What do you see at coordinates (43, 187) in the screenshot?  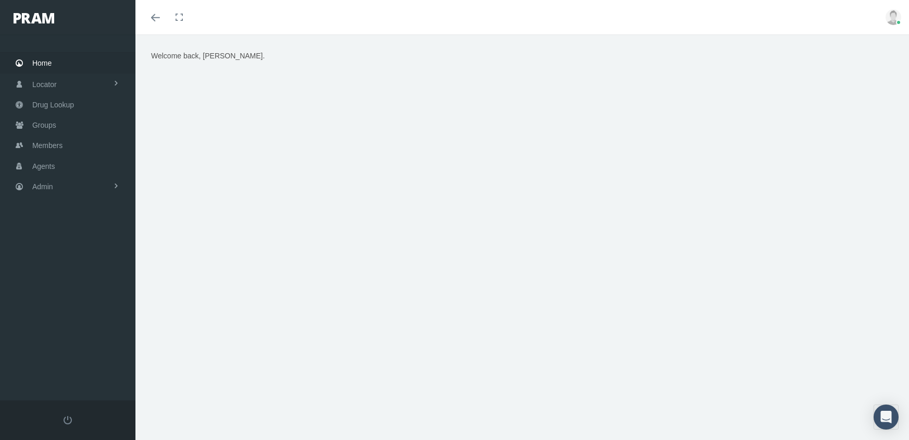 I see `span: Admin` at bounding box center [43, 187].